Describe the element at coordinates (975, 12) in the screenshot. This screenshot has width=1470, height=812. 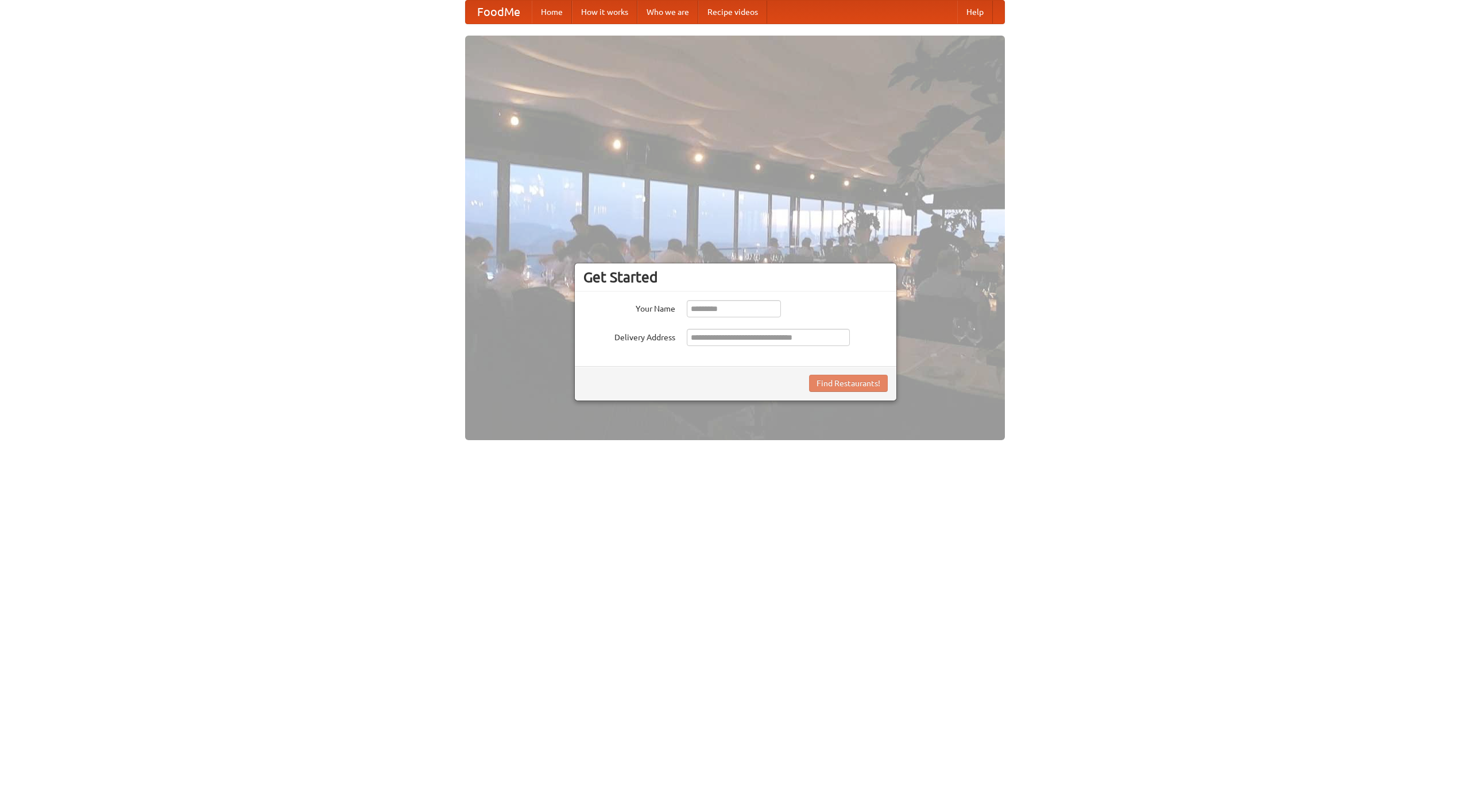
I see `a: Help` at that location.